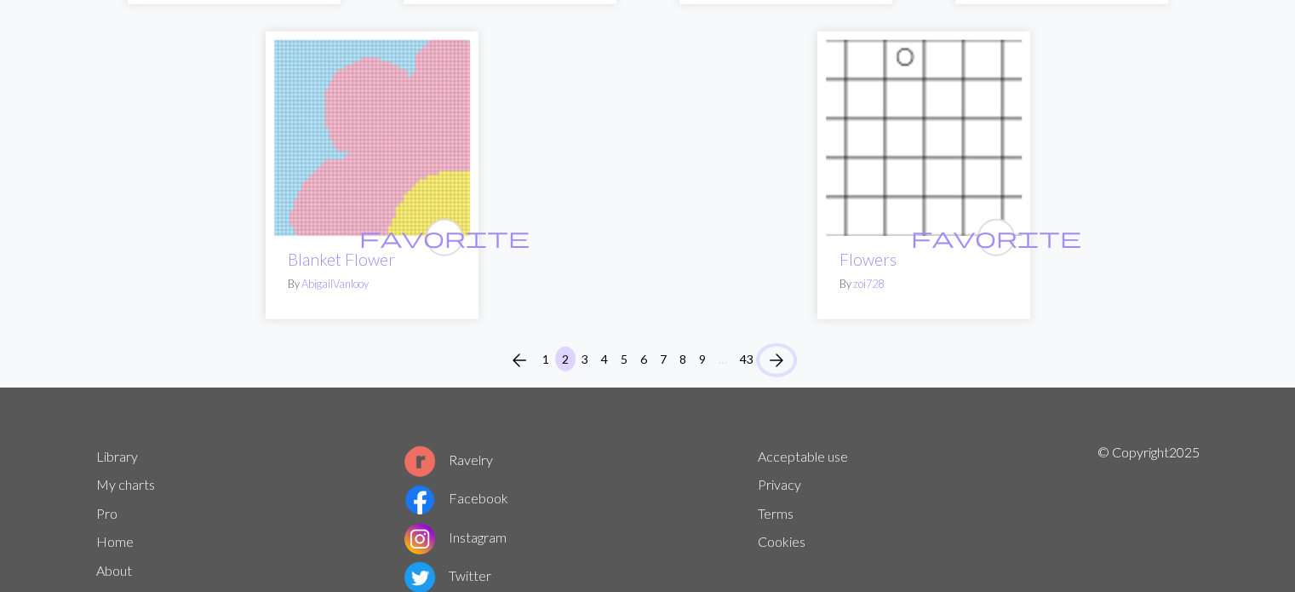 This screenshot has width=1295, height=592. What do you see at coordinates (776, 360) in the screenshot?
I see `i: Next` at bounding box center [776, 360].